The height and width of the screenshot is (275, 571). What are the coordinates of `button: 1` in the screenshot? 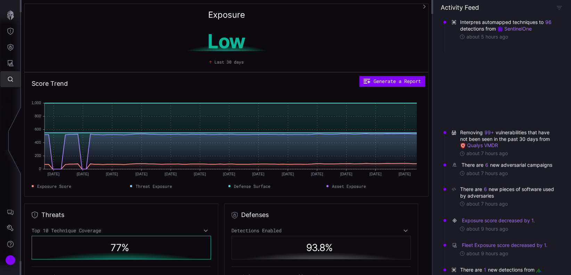 It's located at (485, 270).